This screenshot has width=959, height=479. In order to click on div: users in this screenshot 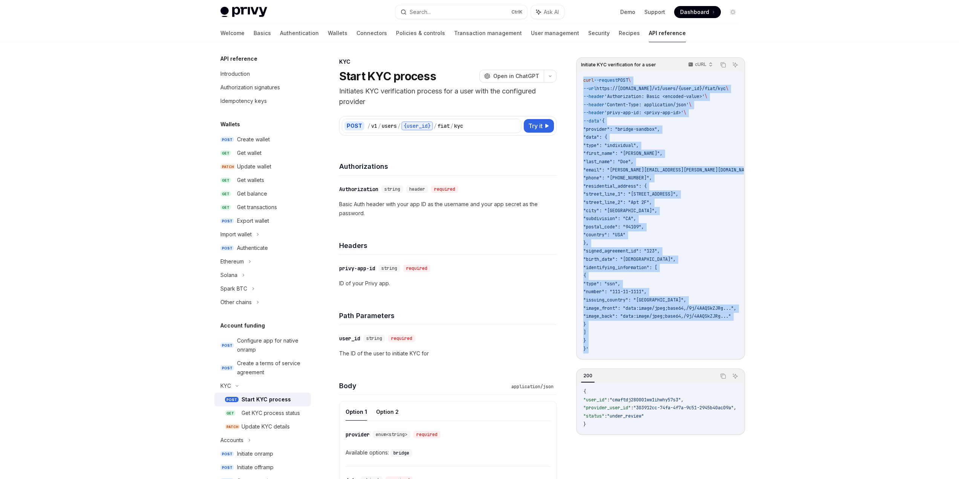, I will do `click(389, 126)`.